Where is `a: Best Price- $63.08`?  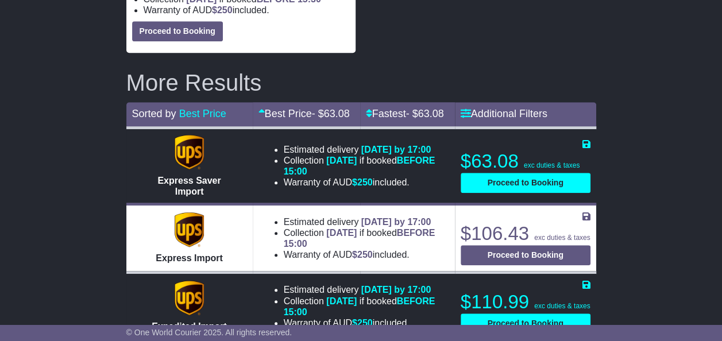
a: Best Price- $63.08 is located at coordinates (304, 114).